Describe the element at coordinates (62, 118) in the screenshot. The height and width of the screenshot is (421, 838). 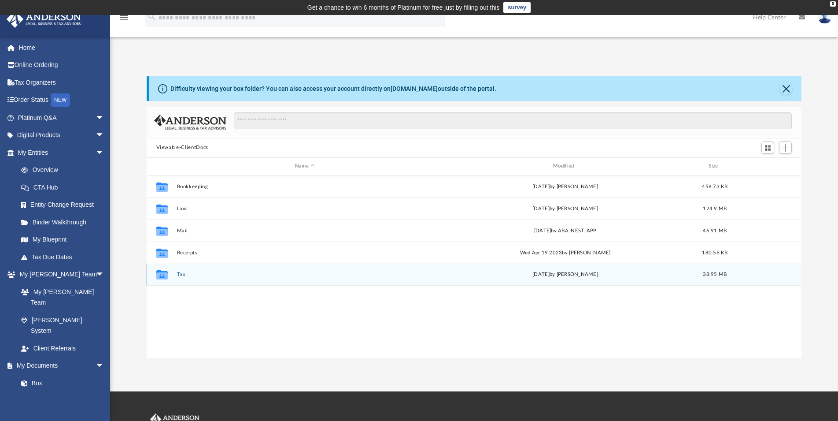
I see `a: Platinum Q&Aarrow_drop_down` at that location.